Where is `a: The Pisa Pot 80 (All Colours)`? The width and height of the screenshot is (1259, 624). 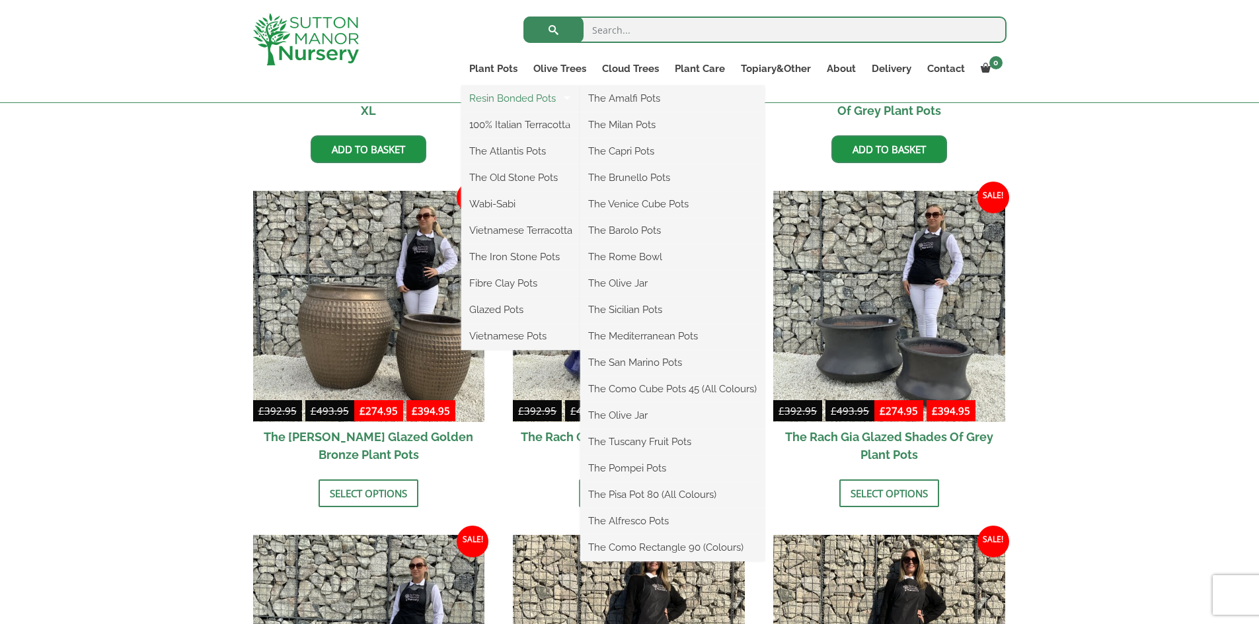
a: The Pisa Pot 80 (All Colours) is located at coordinates (672, 495).